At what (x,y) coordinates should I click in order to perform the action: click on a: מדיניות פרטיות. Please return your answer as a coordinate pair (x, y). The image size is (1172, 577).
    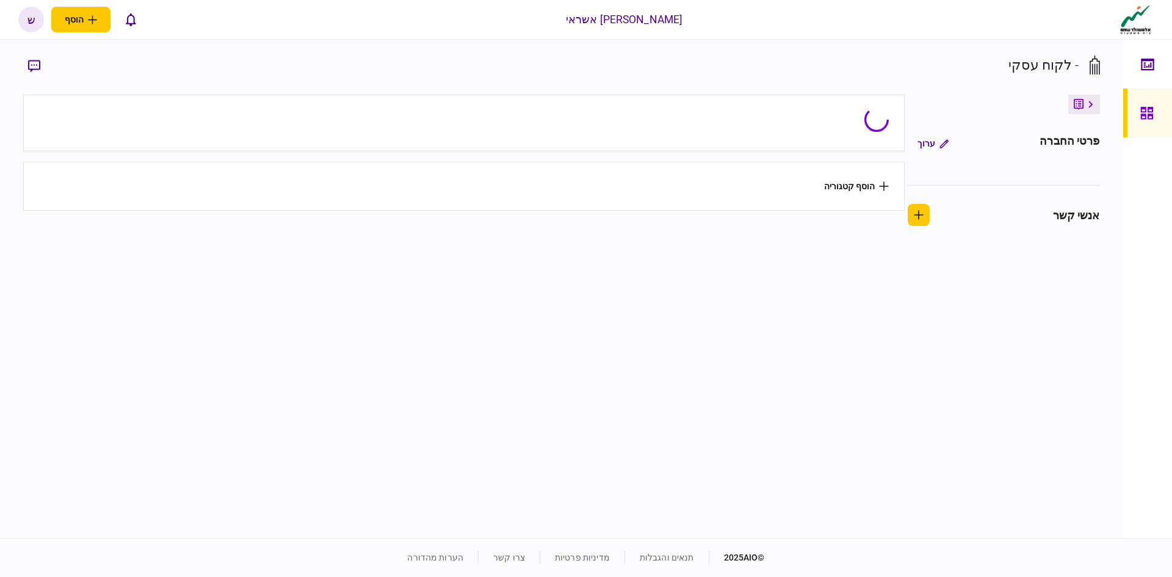
    Looking at the image, I should click on (582, 557).